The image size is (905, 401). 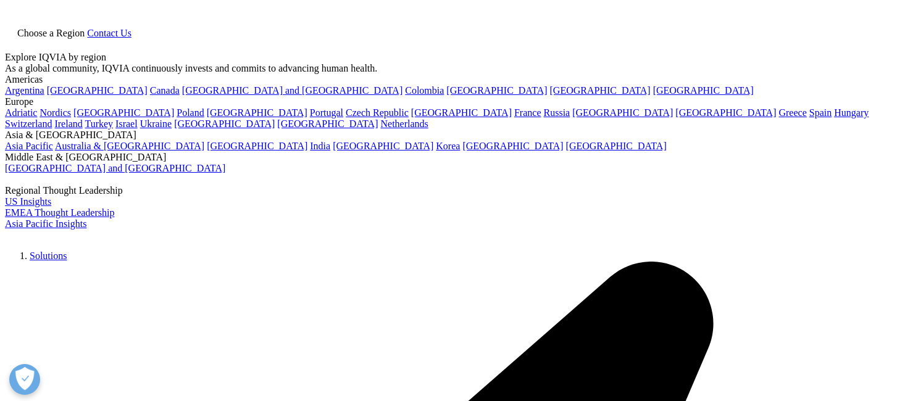 I want to click on a: Czech Republic, so click(x=377, y=112).